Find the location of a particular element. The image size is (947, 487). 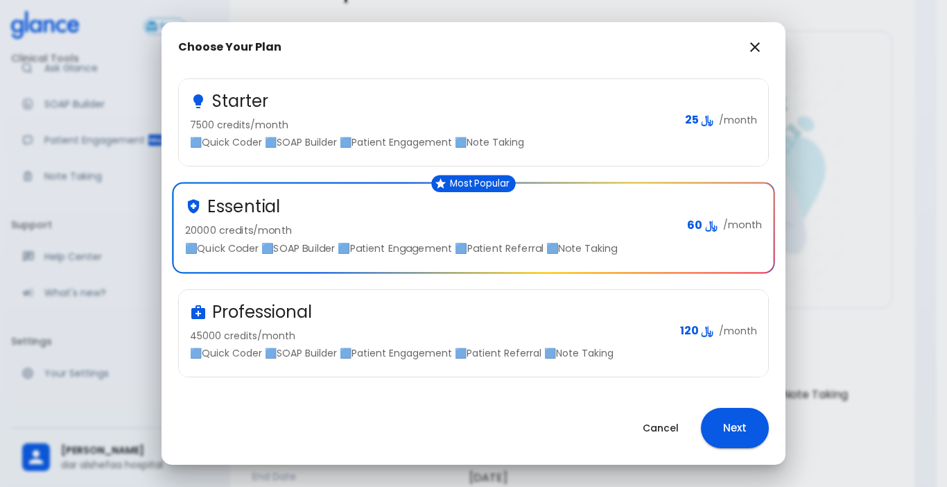

p: 7500 credits/month is located at coordinates (432, 125).